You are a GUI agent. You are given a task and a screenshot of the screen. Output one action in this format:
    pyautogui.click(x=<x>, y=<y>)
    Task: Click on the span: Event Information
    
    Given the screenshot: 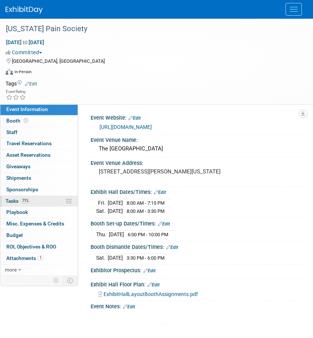 What is the action you would take?
    pyautogui.click(x=27, y=109)
    